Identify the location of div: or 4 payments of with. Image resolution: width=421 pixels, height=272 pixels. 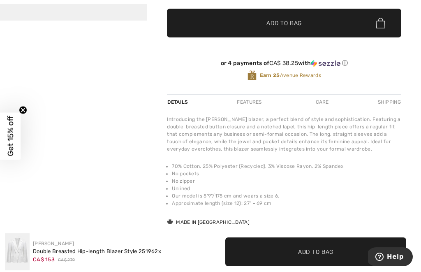
(284, 63).